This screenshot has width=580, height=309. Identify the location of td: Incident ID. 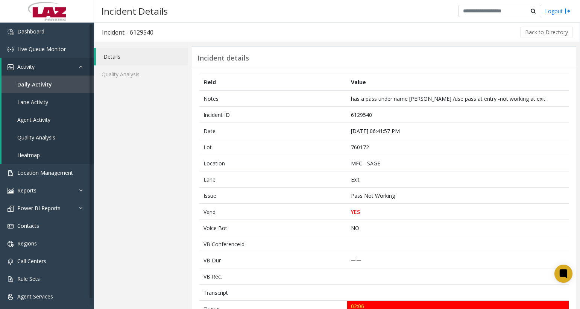
(273, 115).